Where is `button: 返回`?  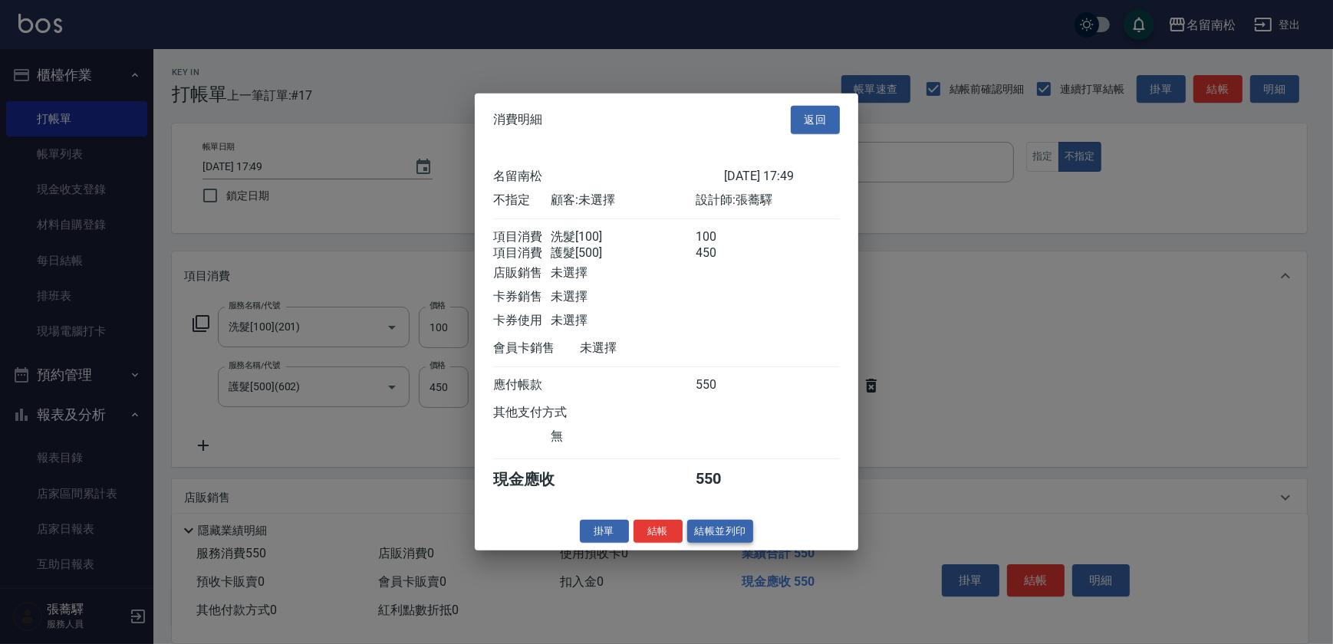 button: 返回 is located at coordinates (815, 120).